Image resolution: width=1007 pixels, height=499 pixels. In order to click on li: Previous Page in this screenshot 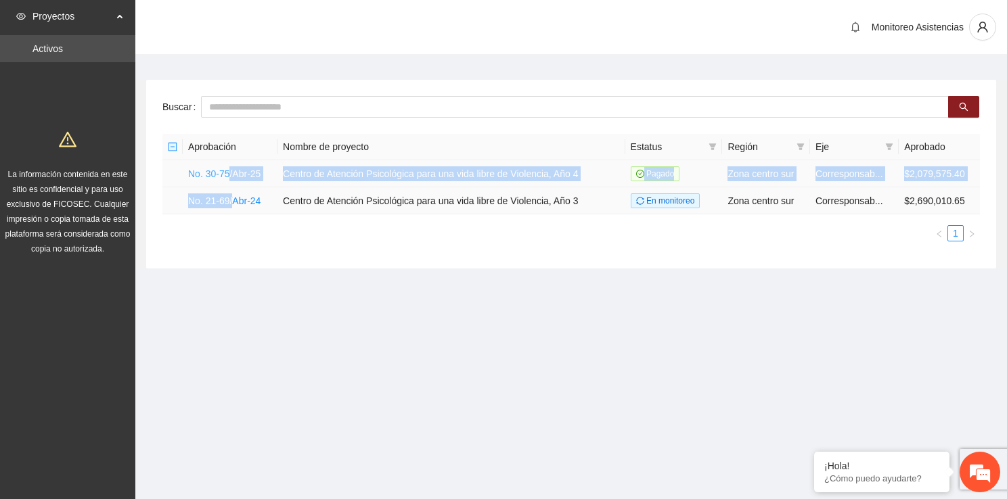, I will do `click(939, 233)`.